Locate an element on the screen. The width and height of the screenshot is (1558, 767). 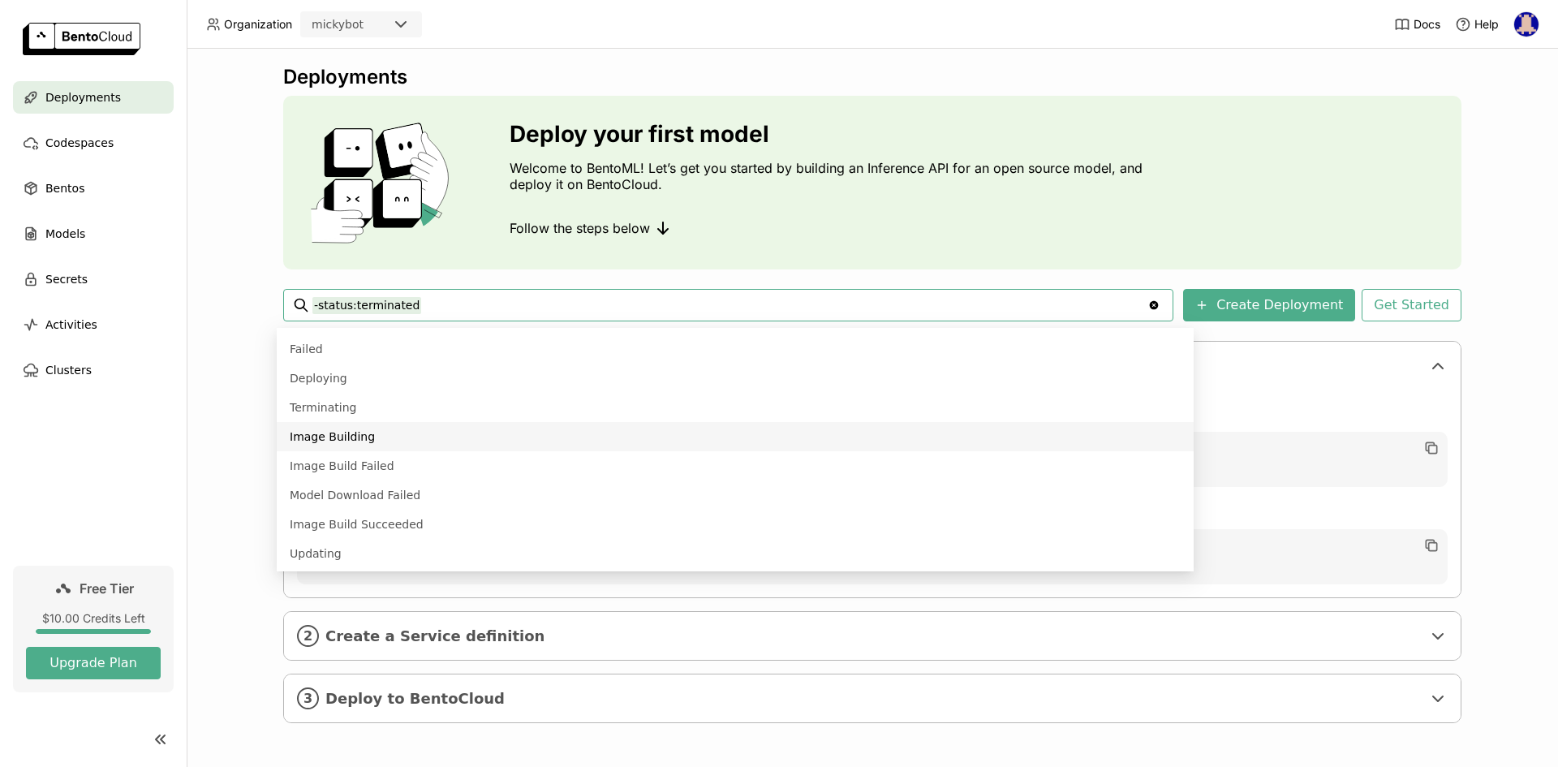
span: Help is located at coordinates (1487, 24).